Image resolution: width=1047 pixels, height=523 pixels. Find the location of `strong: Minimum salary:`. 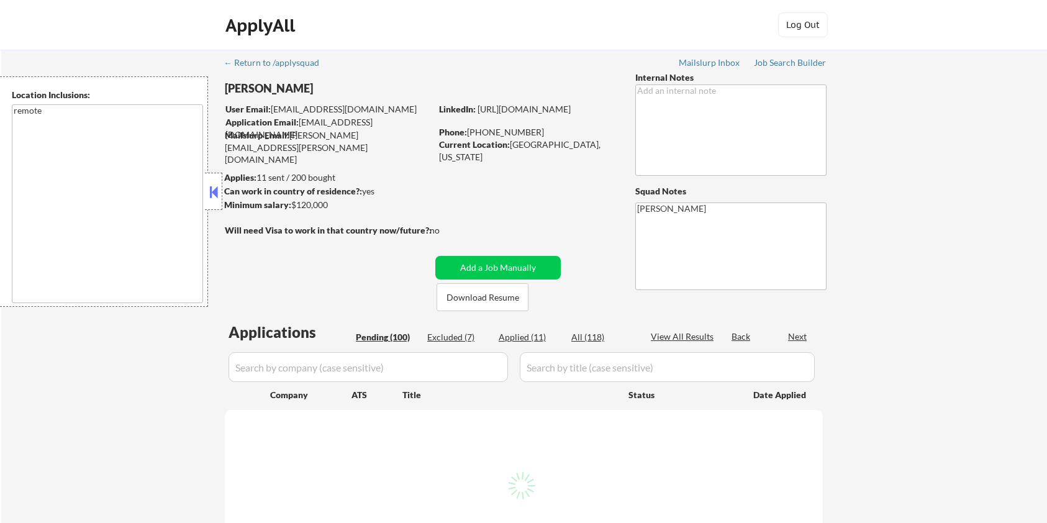

strong: Minimum salary: is located at coordinates (258, 204).